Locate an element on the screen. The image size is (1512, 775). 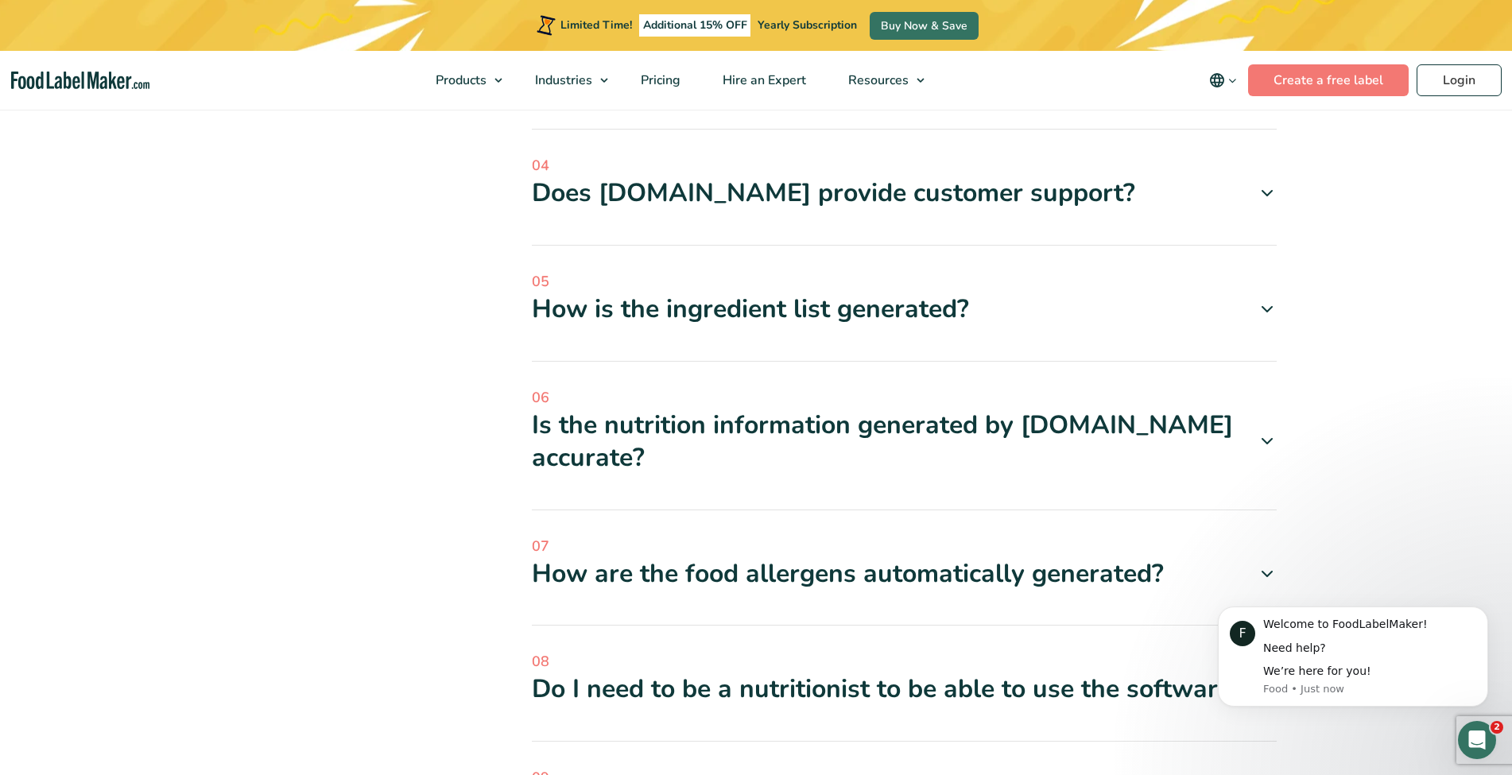
a: 07 How are the food allergens automatically generated? is located at coordinates (905, 563).